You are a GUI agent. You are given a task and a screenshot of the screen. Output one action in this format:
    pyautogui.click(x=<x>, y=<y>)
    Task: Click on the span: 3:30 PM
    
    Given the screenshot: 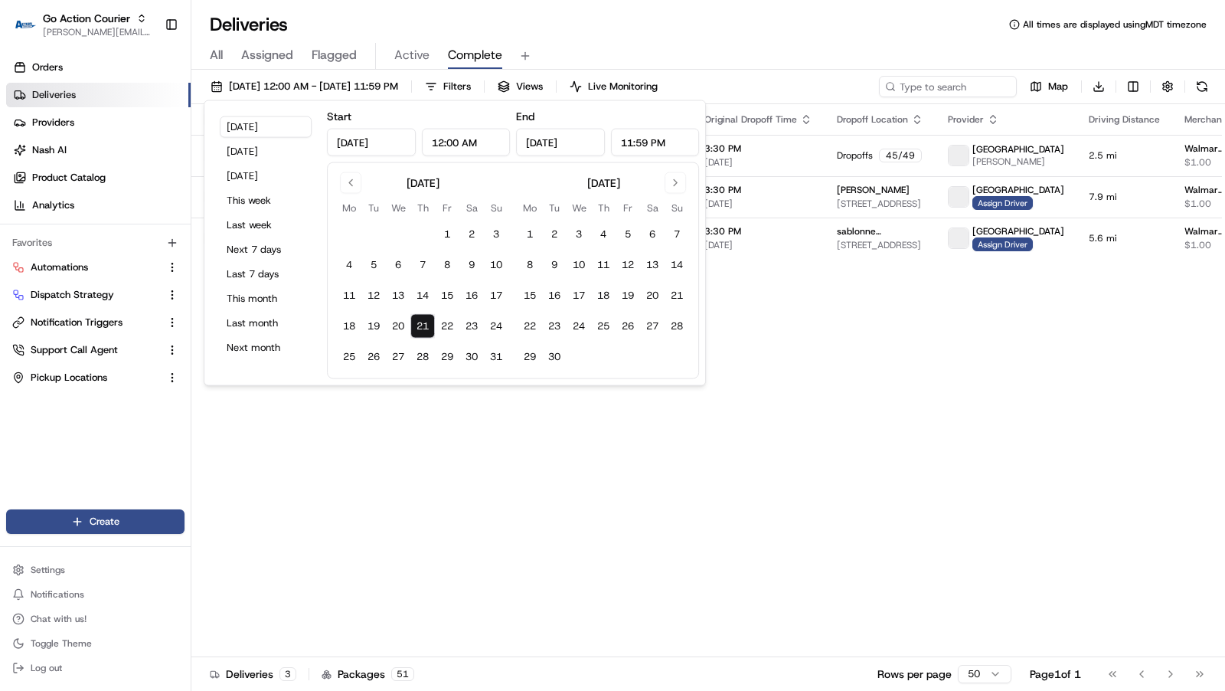 What is the action you would take?
    pyautogui.click(x=758, y=190)
    